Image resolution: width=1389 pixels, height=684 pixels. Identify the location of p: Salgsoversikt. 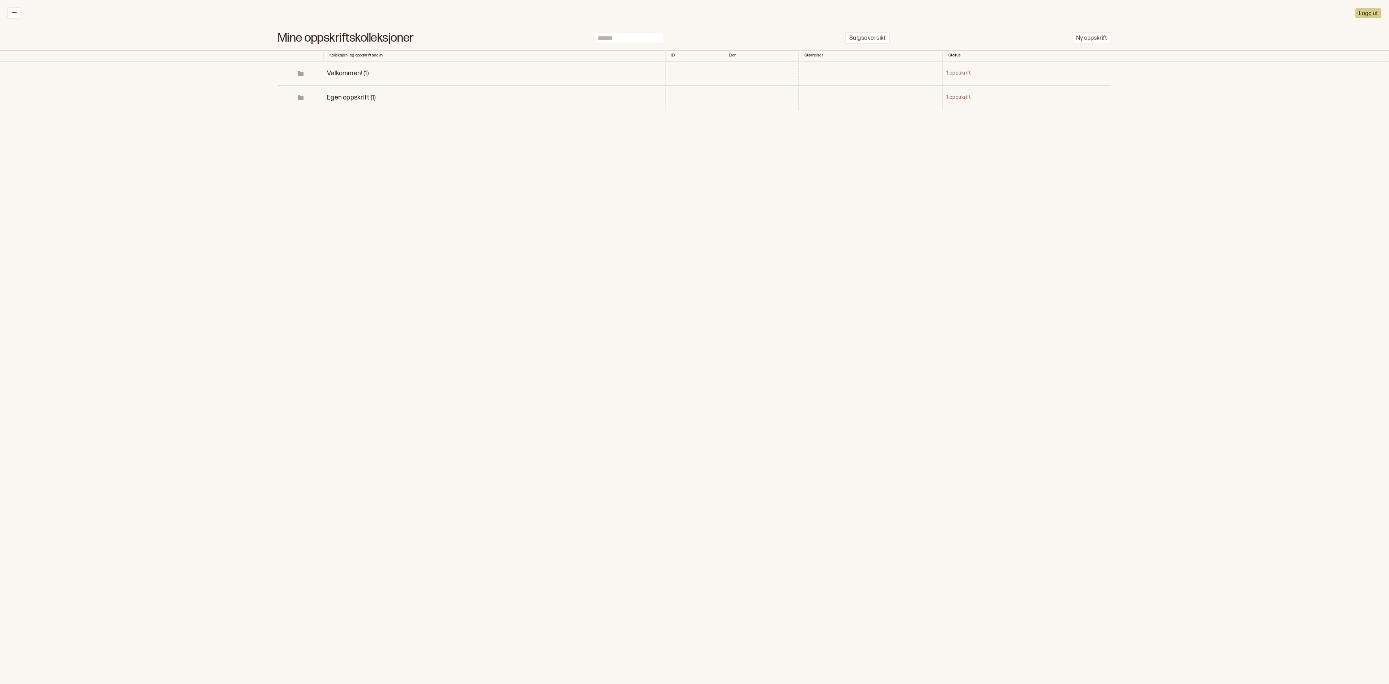
(868, 38).